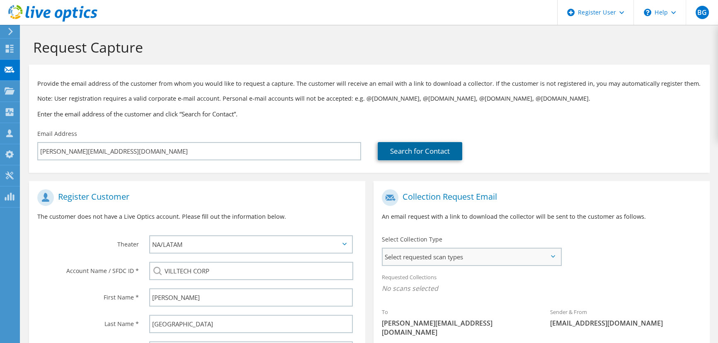  Describe the element at coordinates (542, 217) in the screenshot. I see `p: An email request with a link to download the collector will be sent to the customer as follows.` at that location.